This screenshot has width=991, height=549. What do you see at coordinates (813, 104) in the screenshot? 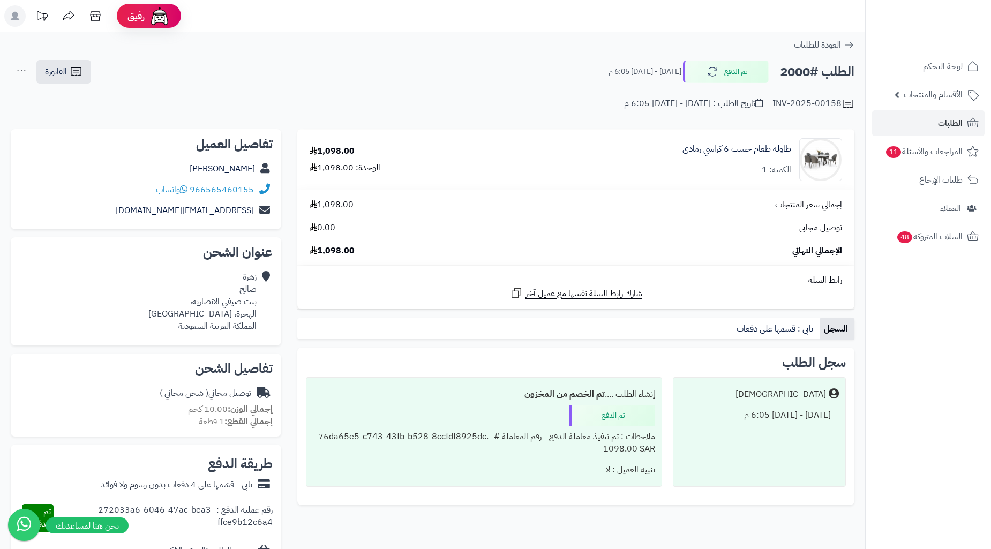
I see `div: INV-2025-00158` at bounding box center [813, 104].